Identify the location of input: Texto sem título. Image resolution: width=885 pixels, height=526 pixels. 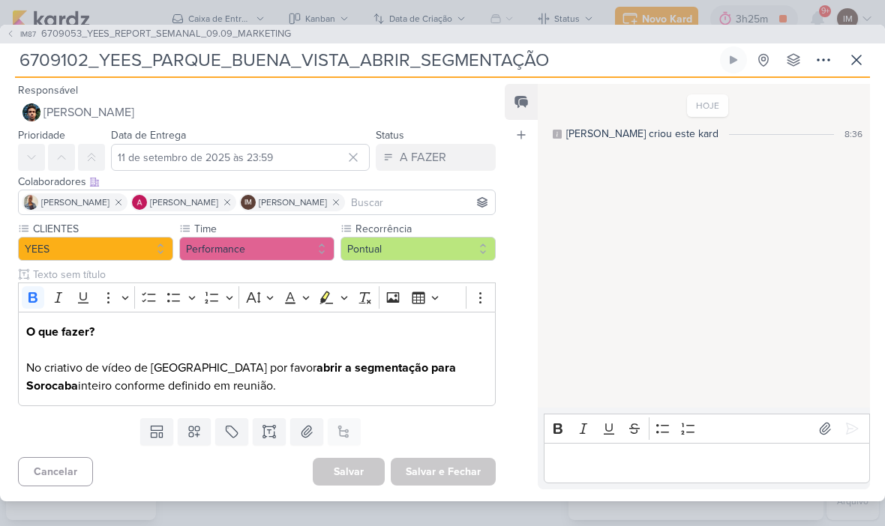
(262, 274).